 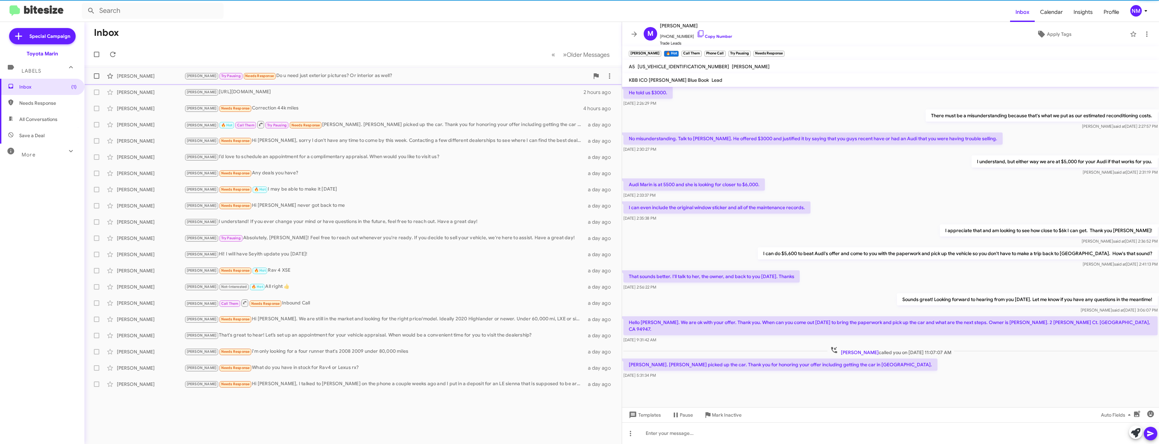 I want to click on div: I understand! If you ever change your mind or have questions in the future, feel free to reach ou..., so click(x=384, y=221).